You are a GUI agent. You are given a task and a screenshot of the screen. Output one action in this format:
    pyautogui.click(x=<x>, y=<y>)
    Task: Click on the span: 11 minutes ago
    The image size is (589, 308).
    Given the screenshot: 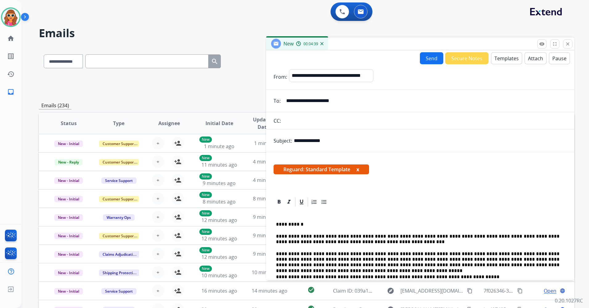 What is the action you would take?
    pyautogui.click(x=219, y=165)
    